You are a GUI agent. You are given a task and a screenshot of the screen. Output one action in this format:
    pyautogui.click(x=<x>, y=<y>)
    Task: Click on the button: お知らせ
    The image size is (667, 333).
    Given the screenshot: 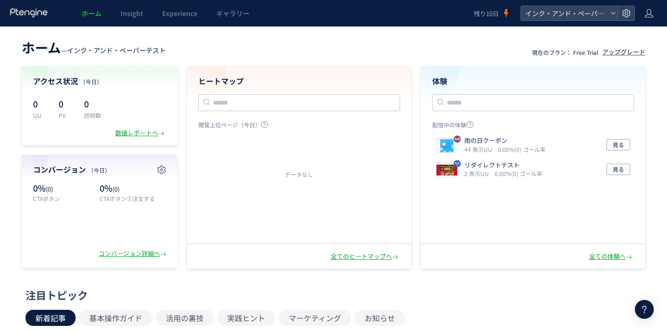 What is the action you would take?
    pyautogui.click(x=380, y=317)
    